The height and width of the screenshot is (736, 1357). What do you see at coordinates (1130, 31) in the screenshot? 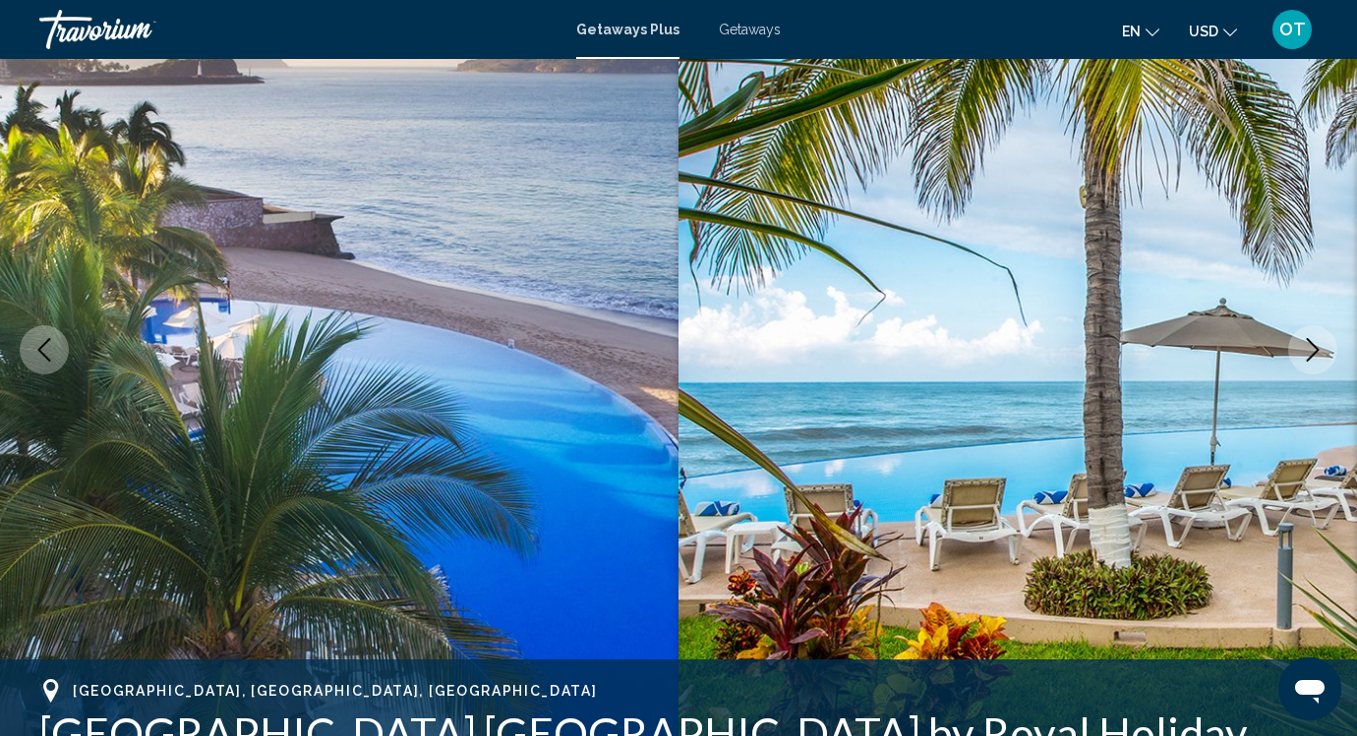
I see `span: en` at bounding box center [1130, 31].